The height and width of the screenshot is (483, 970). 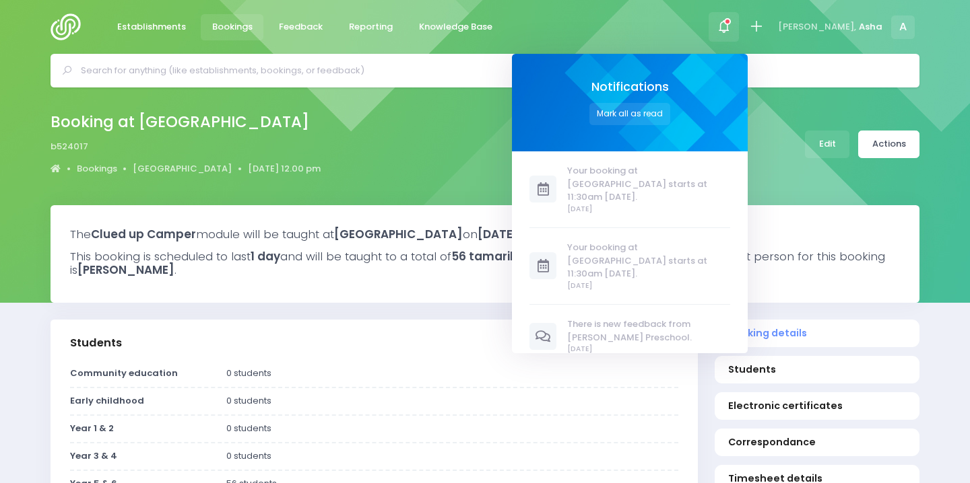 I want to click on span: Notifications, so click(x=630, y=87).